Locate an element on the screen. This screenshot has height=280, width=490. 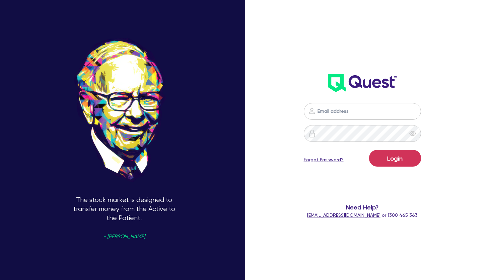
img: wH2k97JdezQIQAAAABJRU5ErkJggg== is located at coordinates (362, 83).